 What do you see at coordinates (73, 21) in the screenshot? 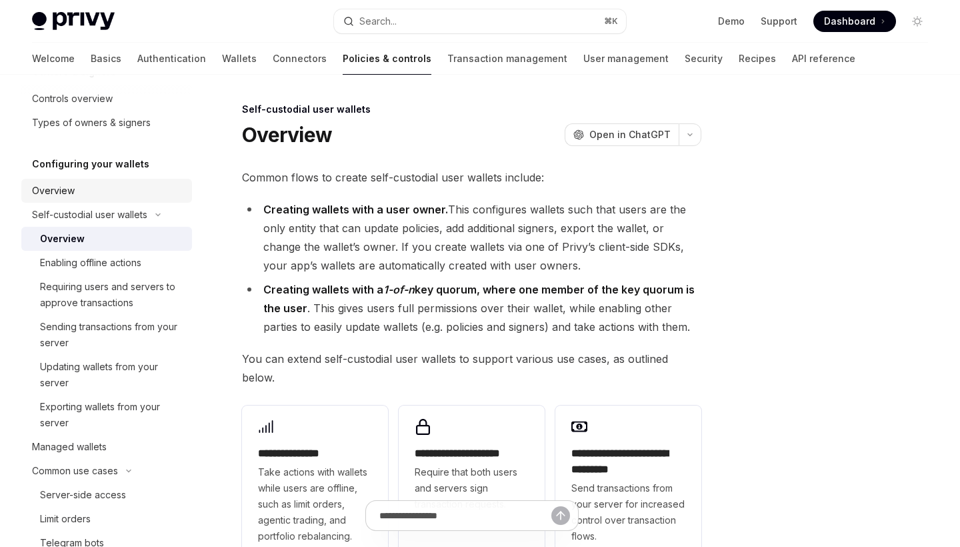
I see `img: light logo` at bounding box center [73, 21].